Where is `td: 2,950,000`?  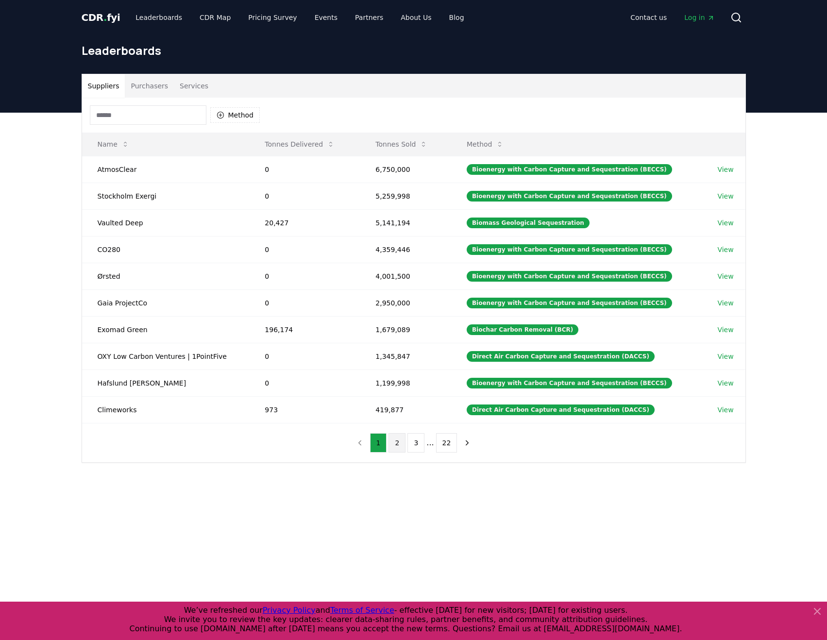 td: 2,950,000 is located at coordinates (406, 303).